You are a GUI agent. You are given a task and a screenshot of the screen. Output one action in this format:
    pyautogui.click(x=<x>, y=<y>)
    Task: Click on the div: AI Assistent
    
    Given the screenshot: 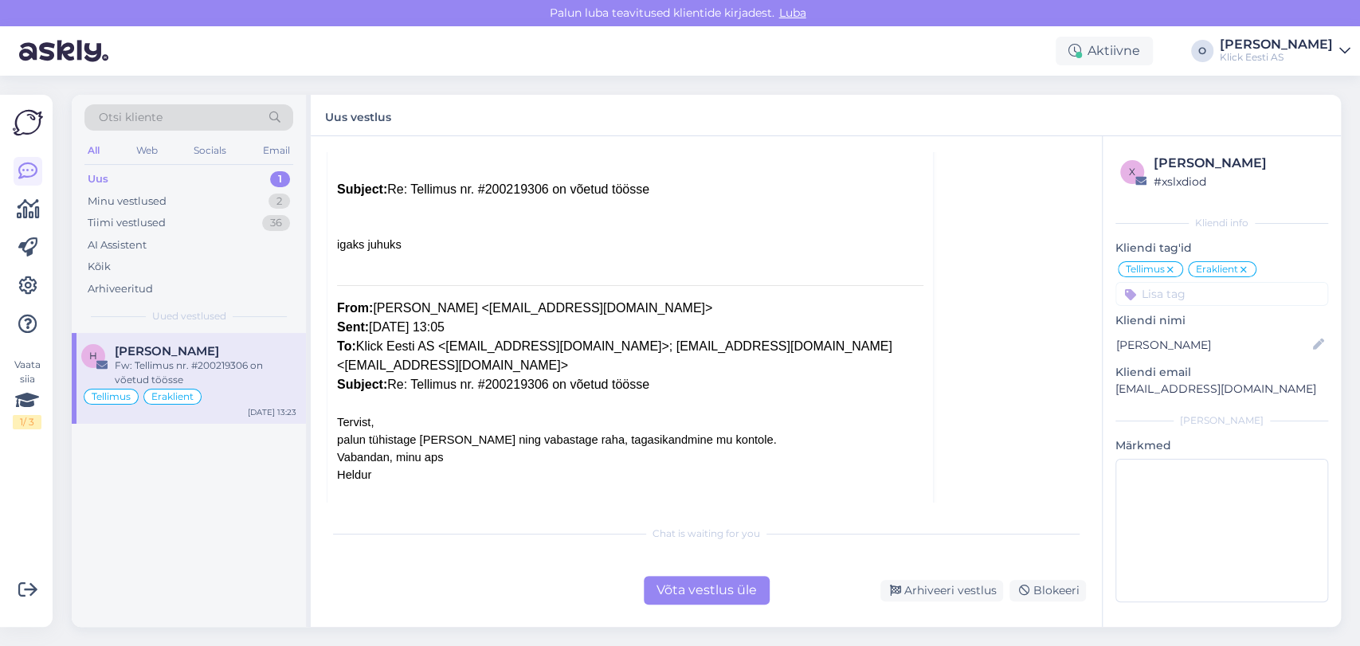 What is the action you would take?
    pyautogui.click(x=117, y=245)
    